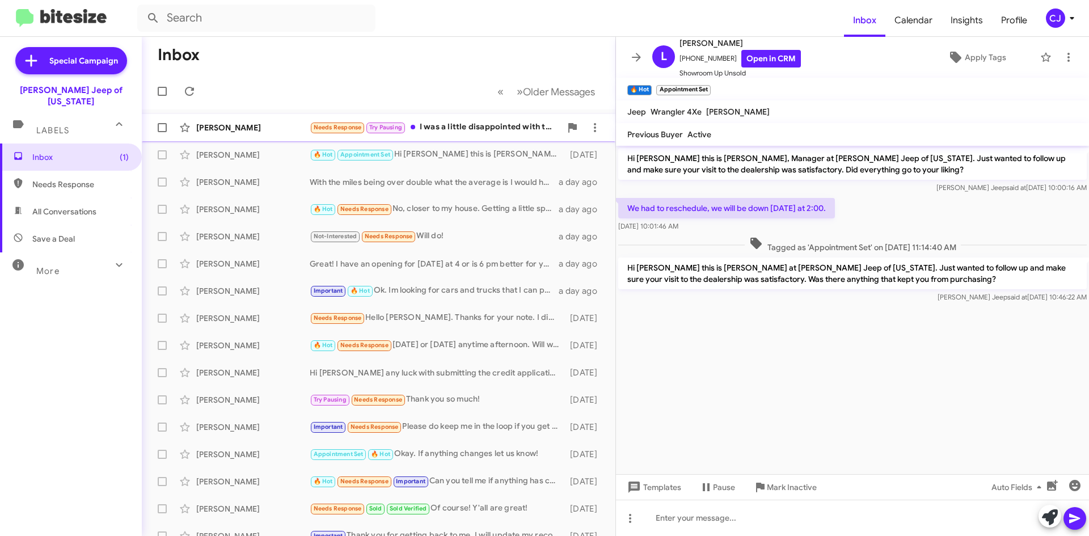 This screenshot has height=536, width=1089. Describe the element at coordinates (559, 92) in the screenshot. I see `span: Older Messages` at that location.